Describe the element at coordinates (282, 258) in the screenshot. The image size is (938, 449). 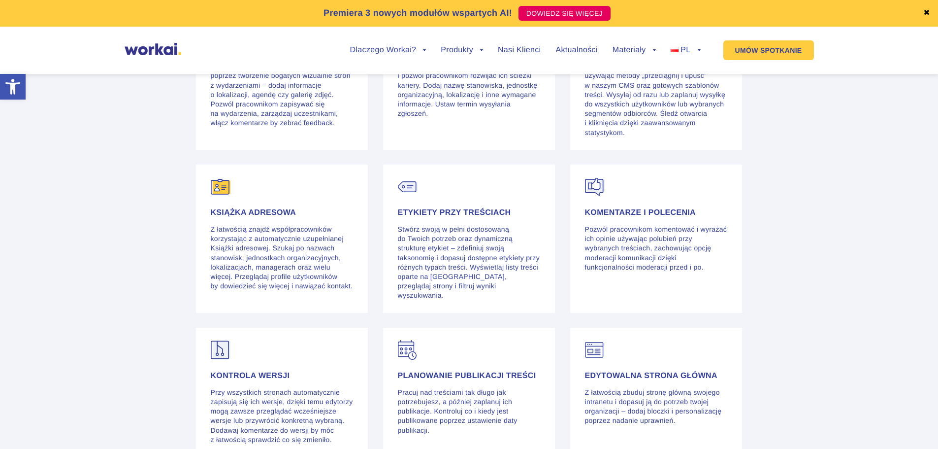
I see `p: Z łatwością znajdź współpracowników korzystając z automatycznie uzupełnianej Książki adresowej. S...` at that location.